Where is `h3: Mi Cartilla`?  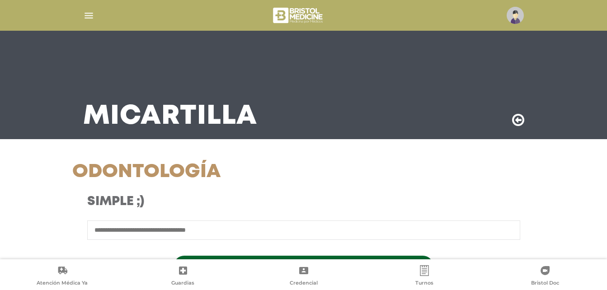
h3: Mi Cartilla is located at coordinates (170, 117).